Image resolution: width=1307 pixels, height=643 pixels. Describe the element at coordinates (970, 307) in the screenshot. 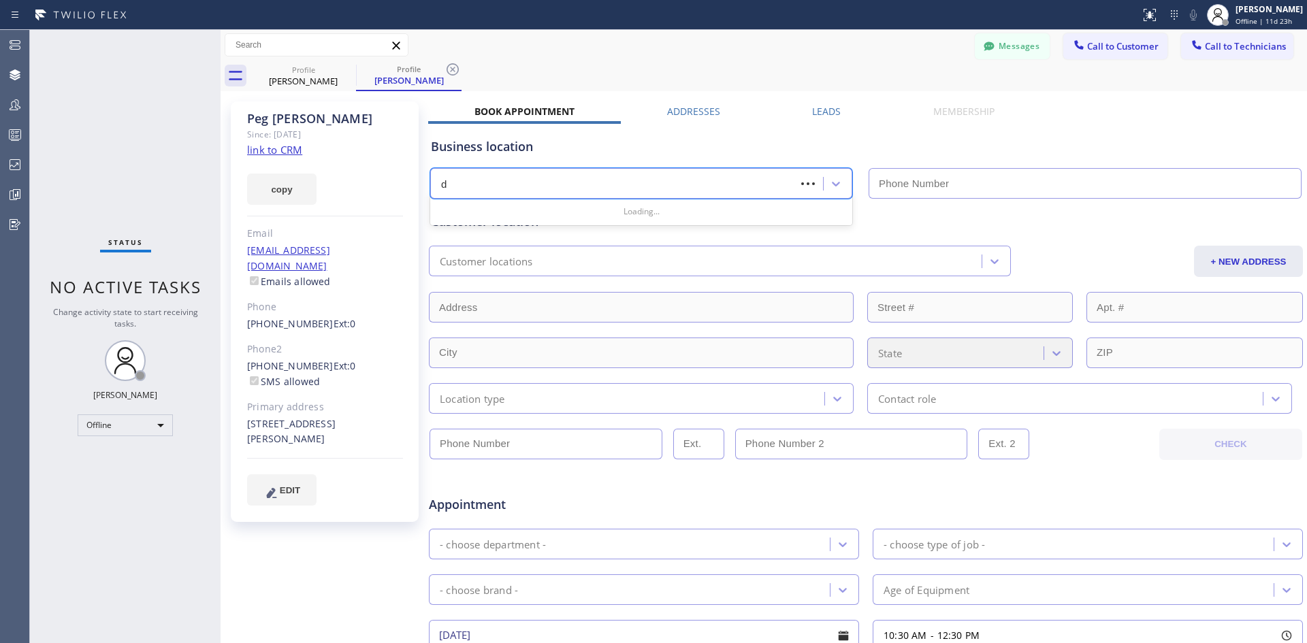

I see `input: Street #` at that location.